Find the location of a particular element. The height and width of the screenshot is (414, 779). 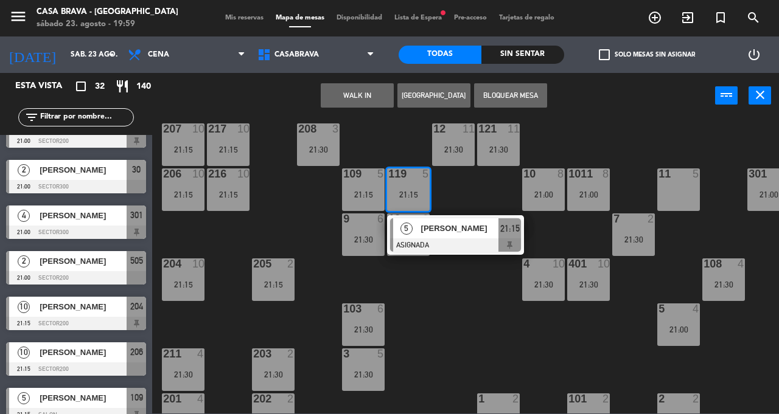

div: 204 is located at coordinates (163, 264).